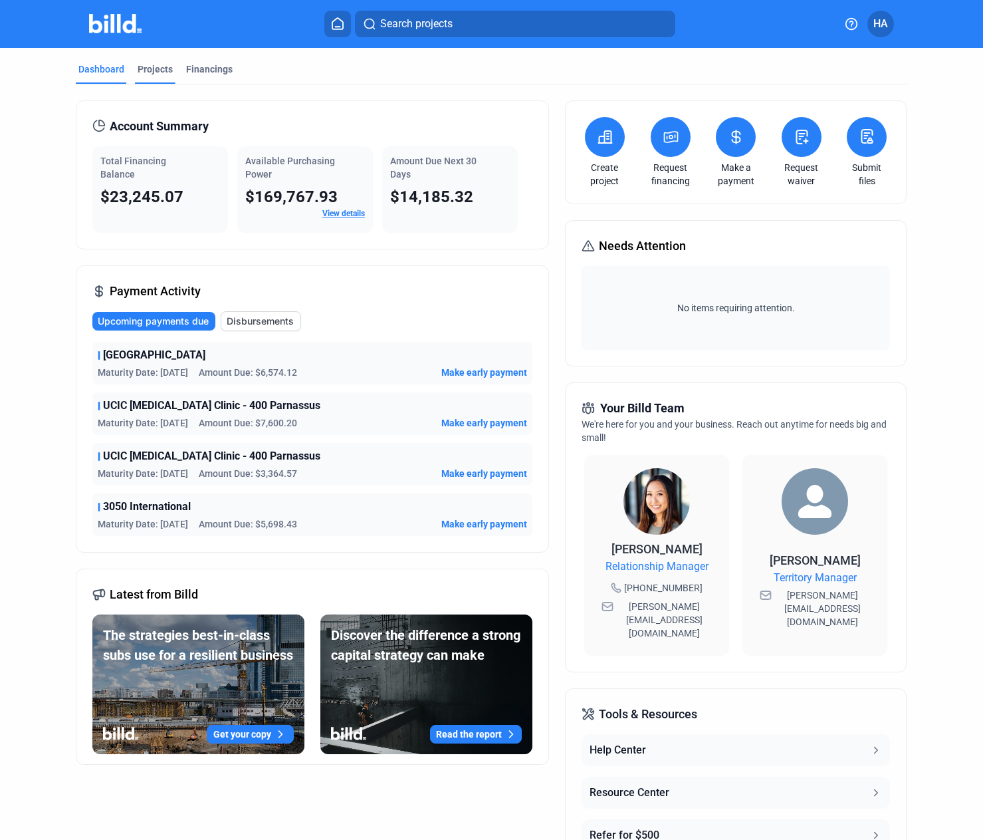  I want to click on span: Payment Activity, so click(155, 291).